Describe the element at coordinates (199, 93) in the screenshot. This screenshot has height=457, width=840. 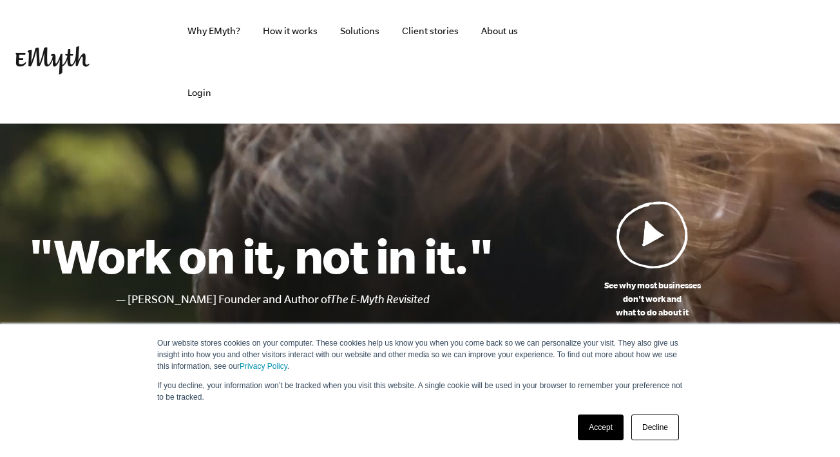
I see `a: Login` at that location.